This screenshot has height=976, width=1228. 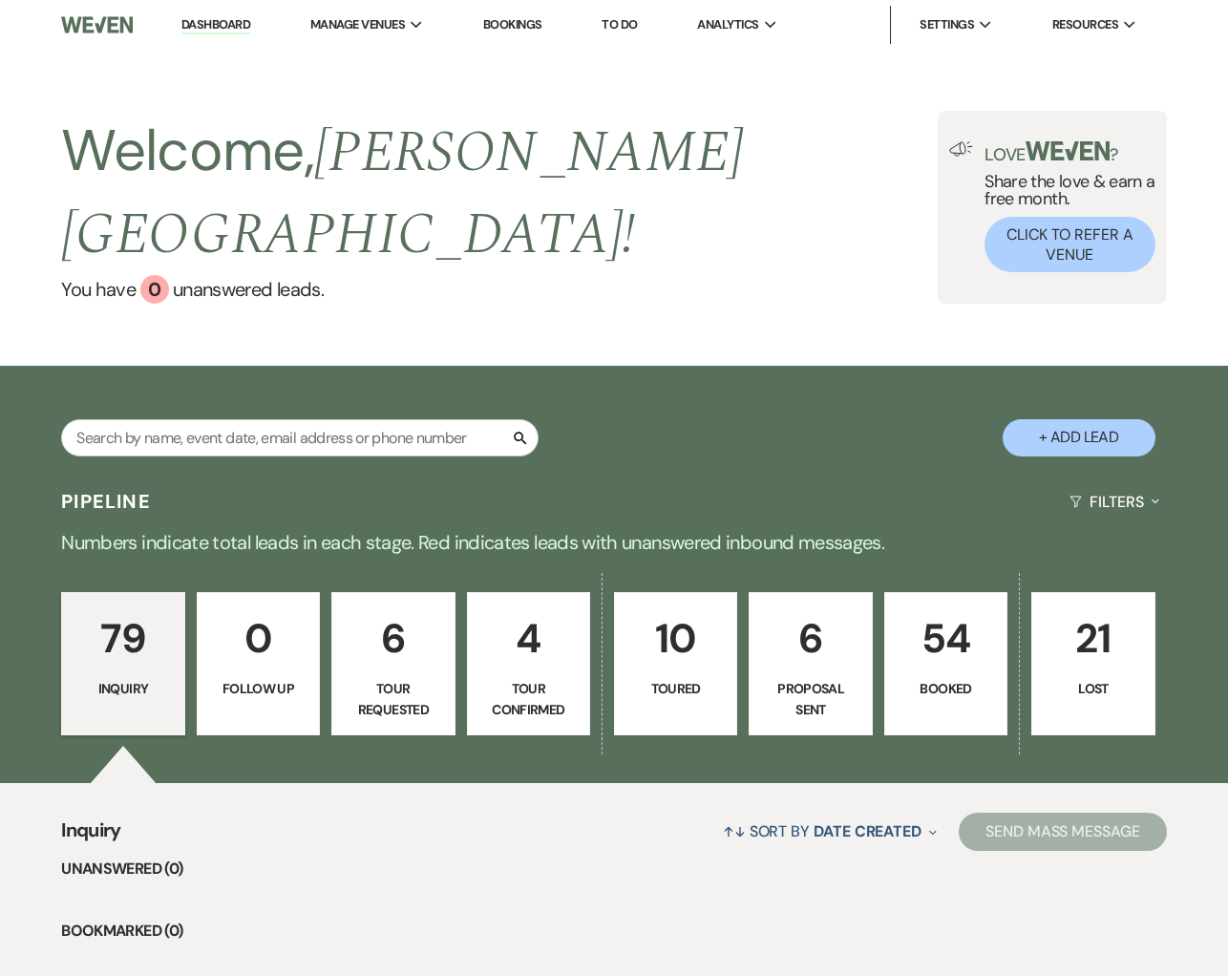 I want to click on p: Love ?, so click(x=1070, y=152).